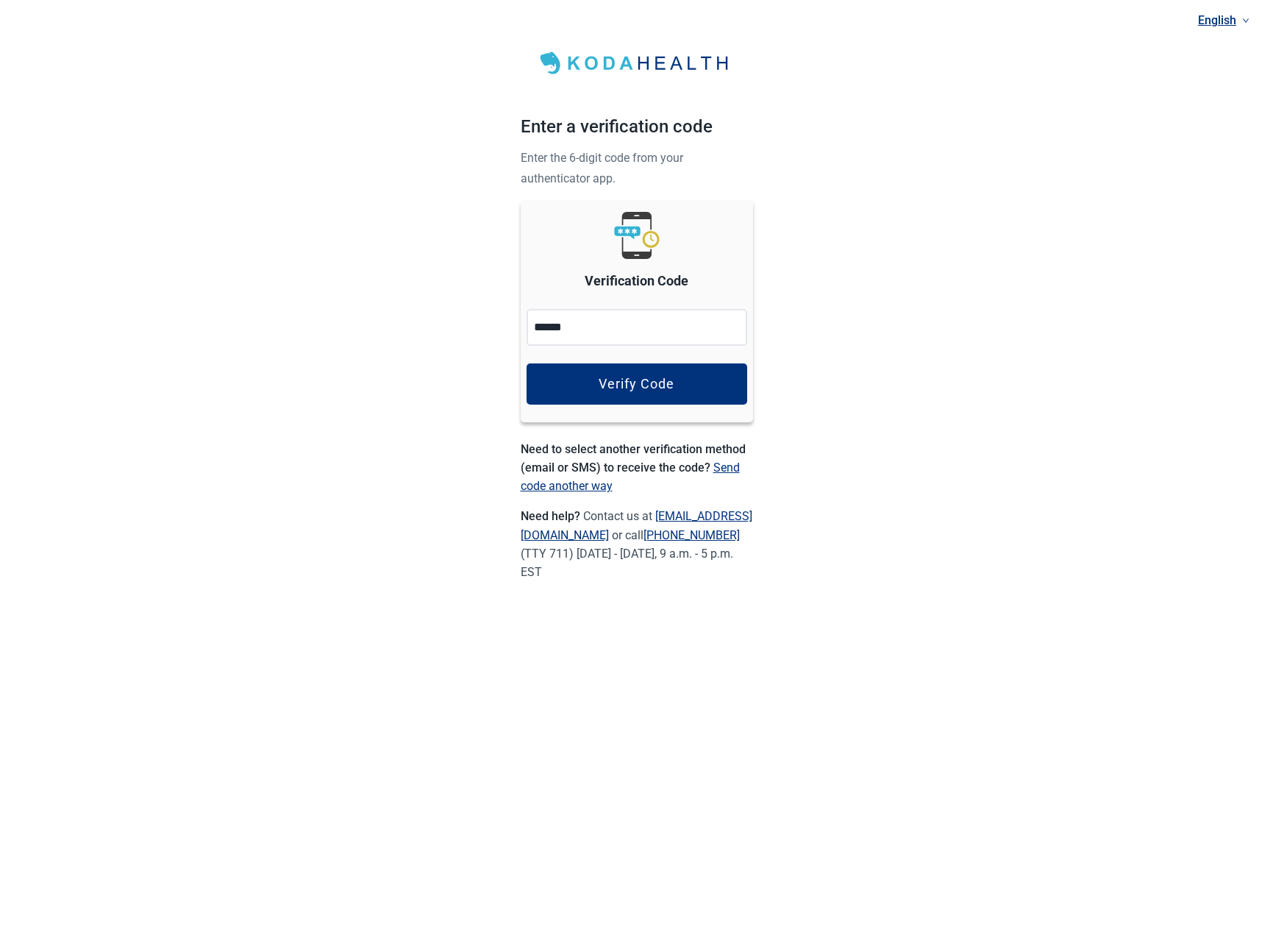  Describe the element at coordinates (636, 281) in the screenshot. I see `label: Verification Code` at that location.